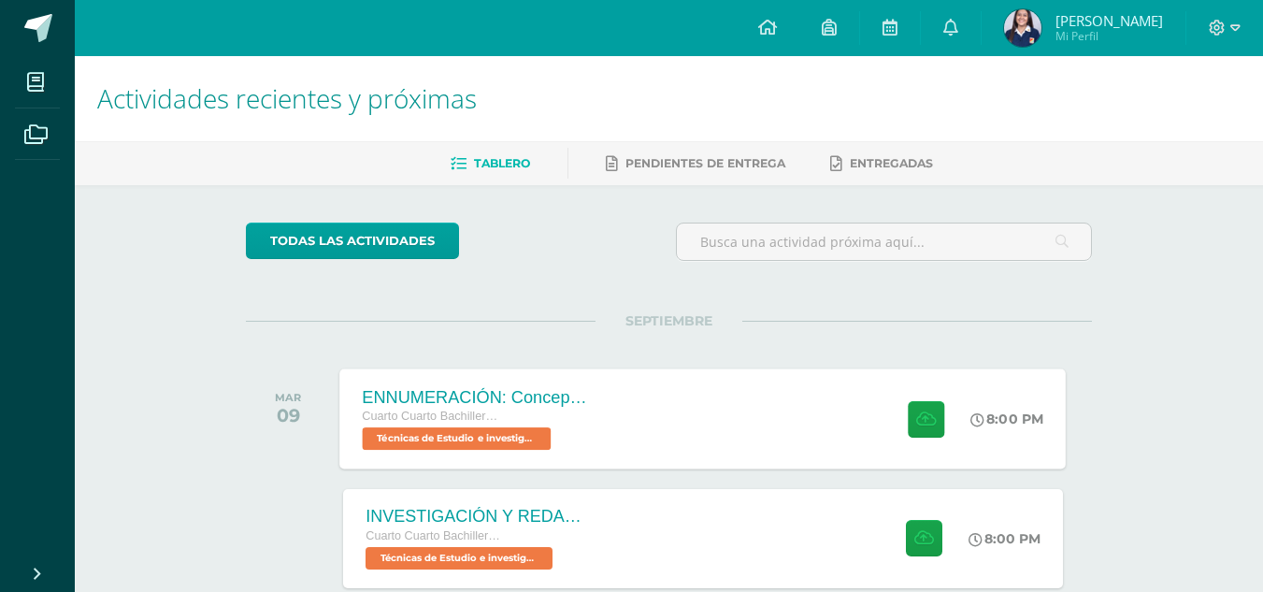 The width and height of the screenshot is (1263, 592). Describe the element at coordinates (891, 163) in the screenshot. I see `span: Entregadas` at that location.